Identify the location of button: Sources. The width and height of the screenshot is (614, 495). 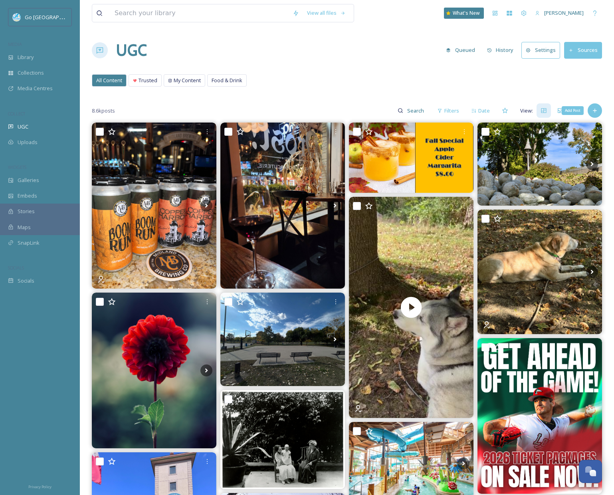
(582, 50).